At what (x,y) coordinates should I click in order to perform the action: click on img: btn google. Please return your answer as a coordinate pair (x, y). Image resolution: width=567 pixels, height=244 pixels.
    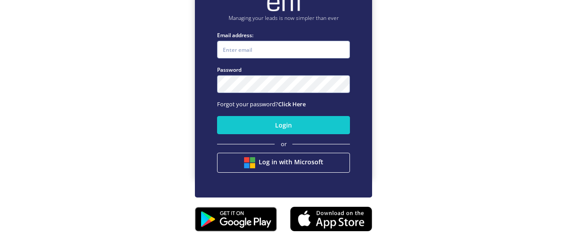
    Looking at the image, I should click on (250, 163).